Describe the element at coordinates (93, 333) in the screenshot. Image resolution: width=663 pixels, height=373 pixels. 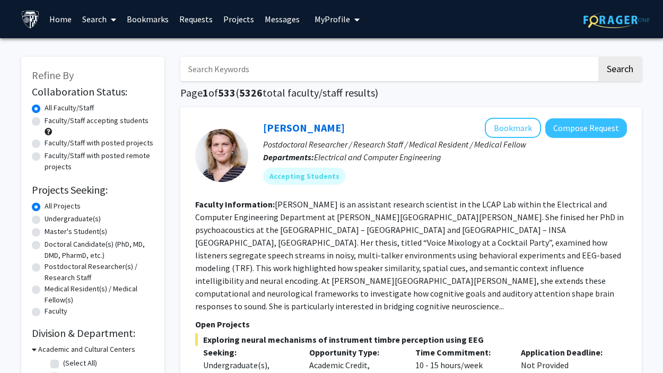
I see `h2: Division & Department:` at that location.